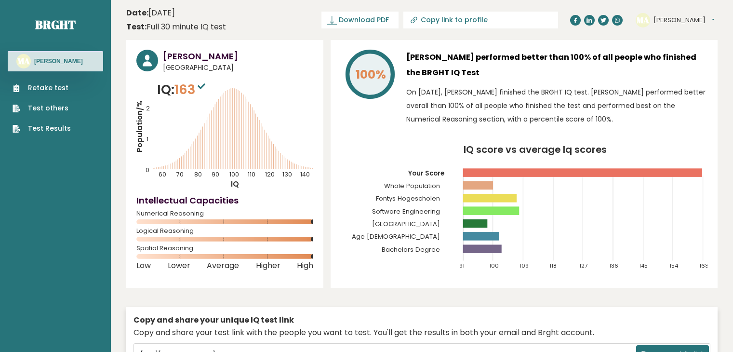 The height and width of the screenshot is (352, 733). Describe the element at coordinates (41, 128) in the screenshot. I see `a: Test Results` at that location.